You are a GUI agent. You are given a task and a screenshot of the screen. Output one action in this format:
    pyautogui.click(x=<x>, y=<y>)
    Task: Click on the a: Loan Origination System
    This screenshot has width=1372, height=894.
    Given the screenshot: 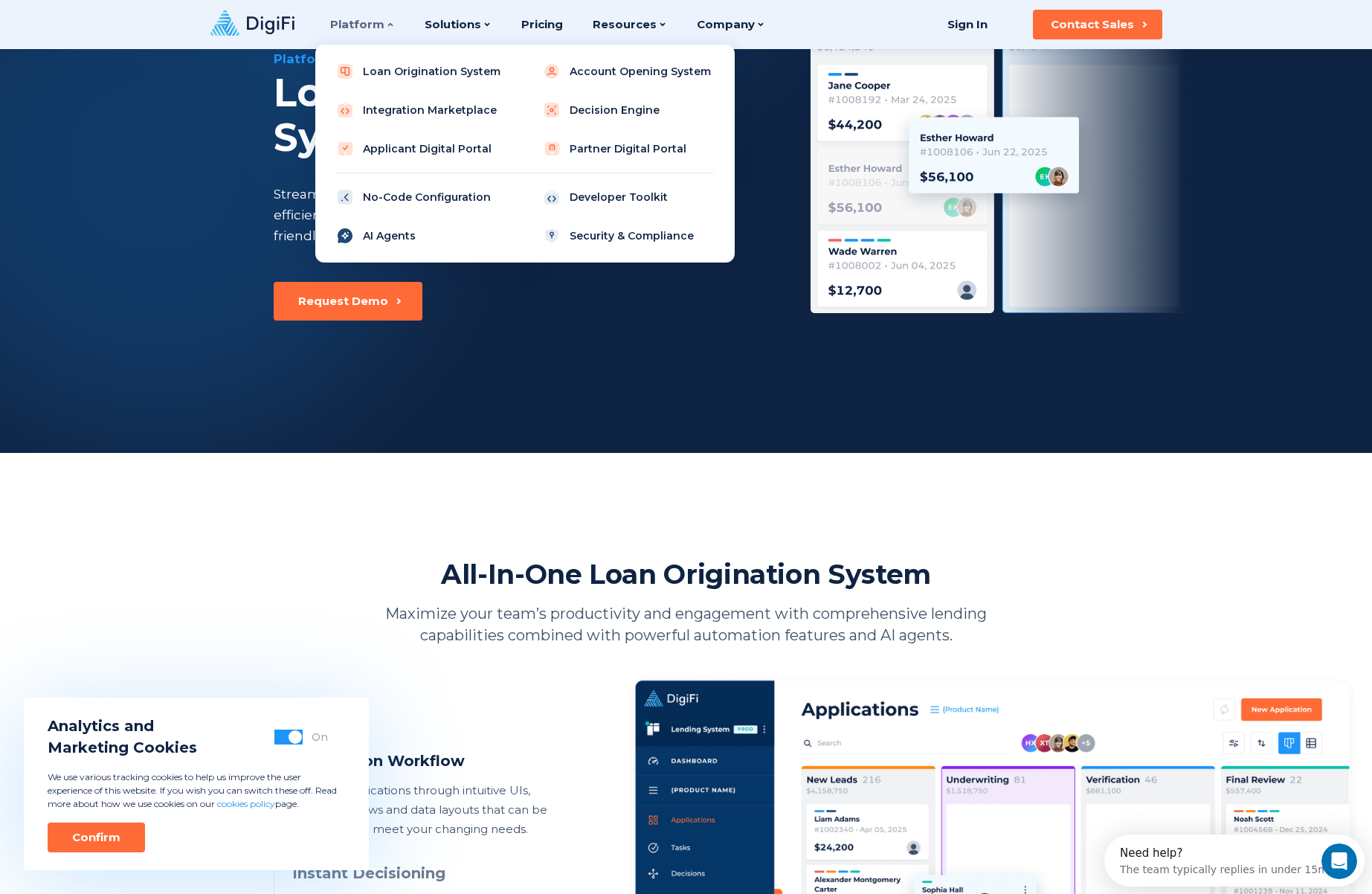 What is the action you would take?
    pyautogui.click(x=422, y=71)
    